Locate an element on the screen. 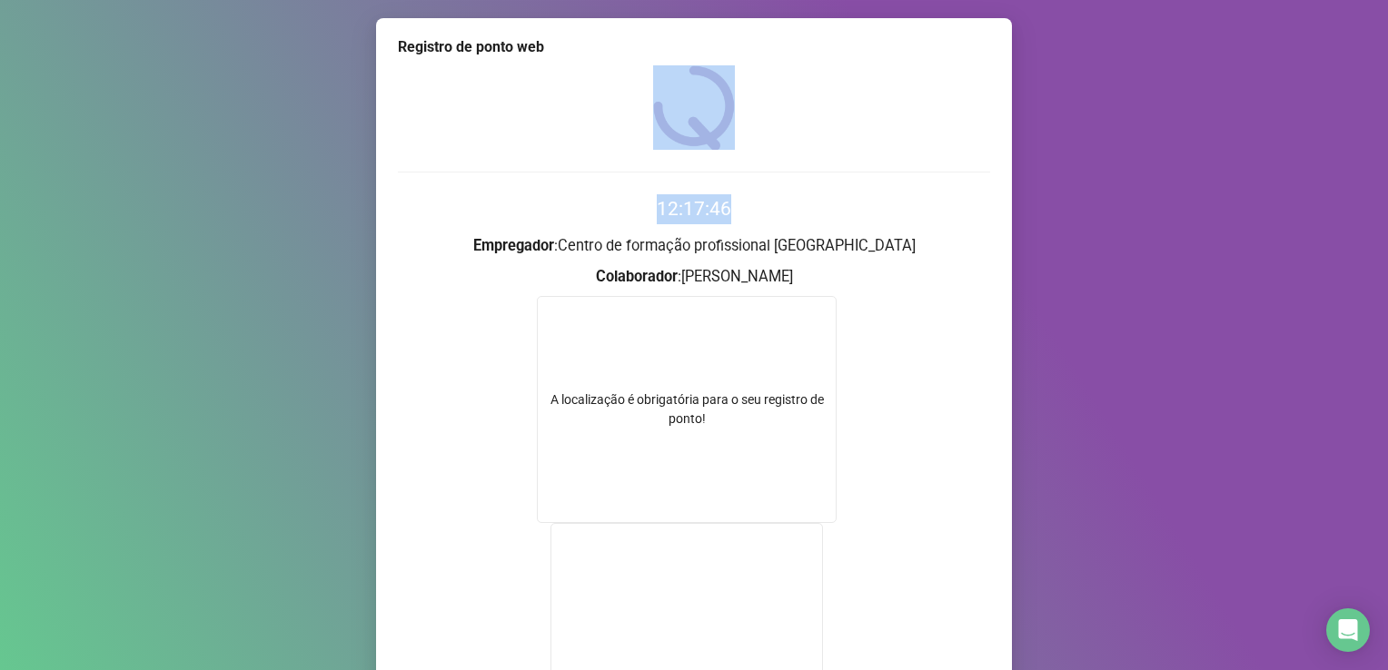 This screenshot has width=1388, height=670. time: 12:17:46 is located at coordinates (694, 209).